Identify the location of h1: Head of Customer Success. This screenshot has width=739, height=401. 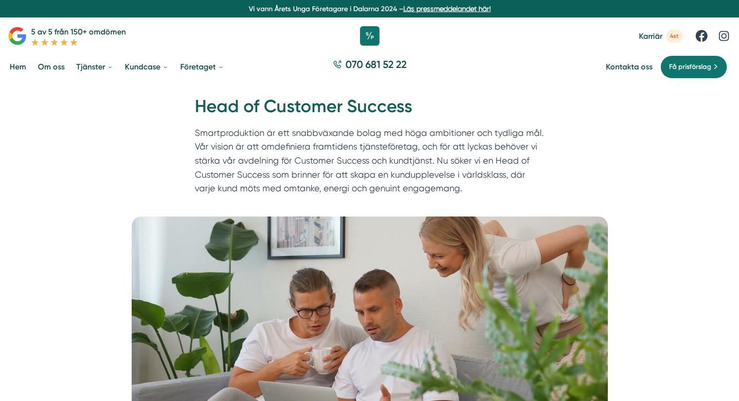
(369, 110).